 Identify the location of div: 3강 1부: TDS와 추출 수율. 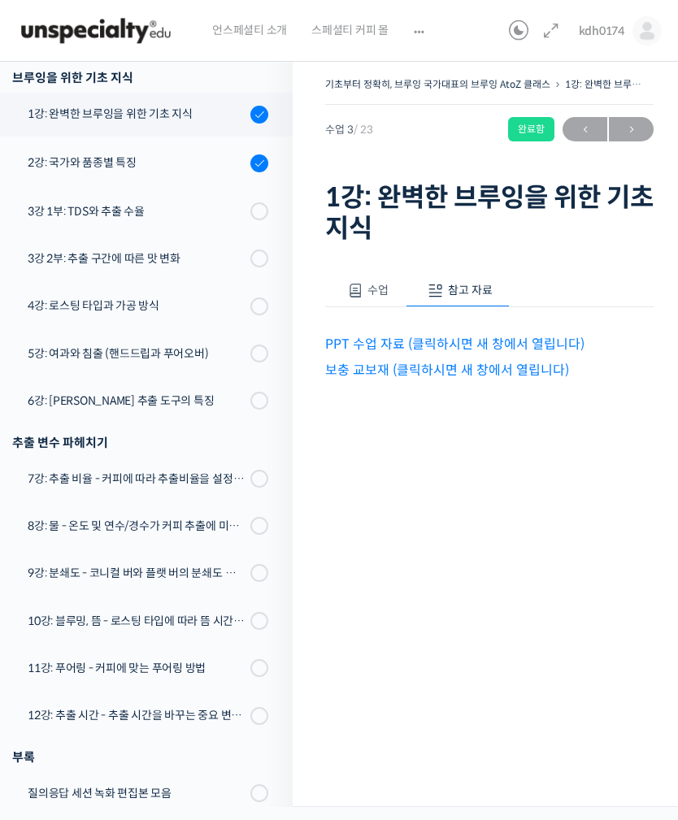
(136, 211).